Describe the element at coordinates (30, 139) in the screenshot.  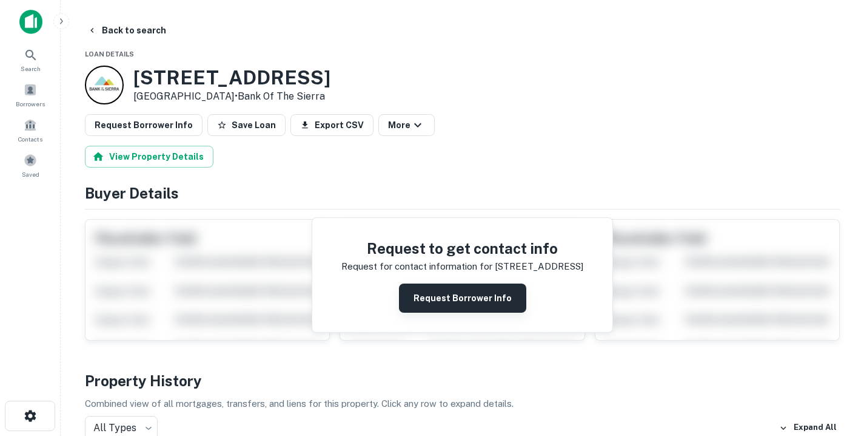
I see `span: Contacts` at that location.